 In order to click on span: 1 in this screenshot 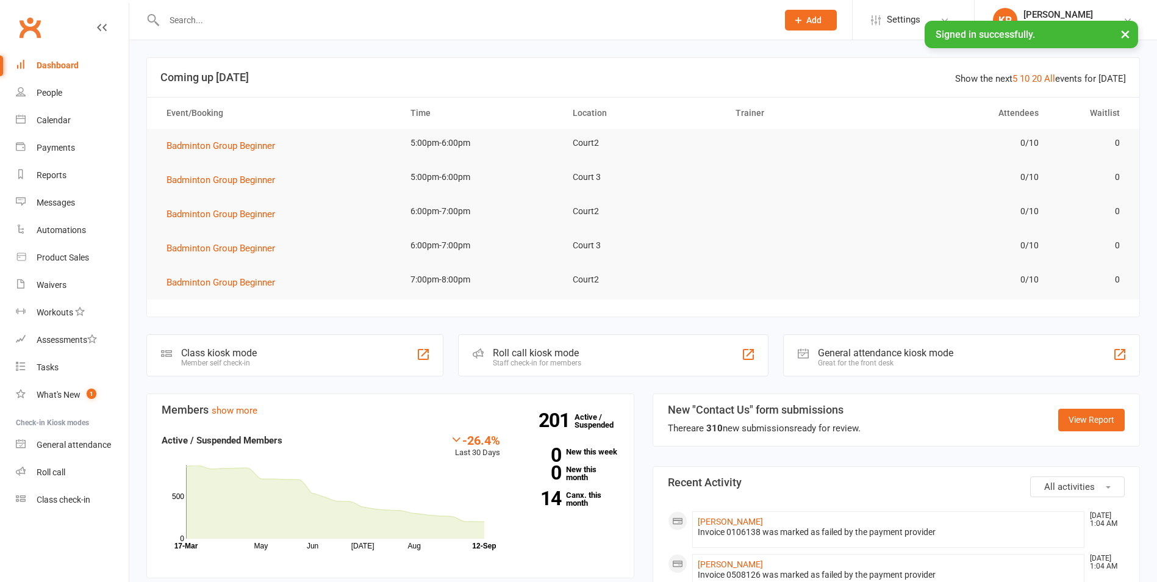, I will do `click(92, 393)`.